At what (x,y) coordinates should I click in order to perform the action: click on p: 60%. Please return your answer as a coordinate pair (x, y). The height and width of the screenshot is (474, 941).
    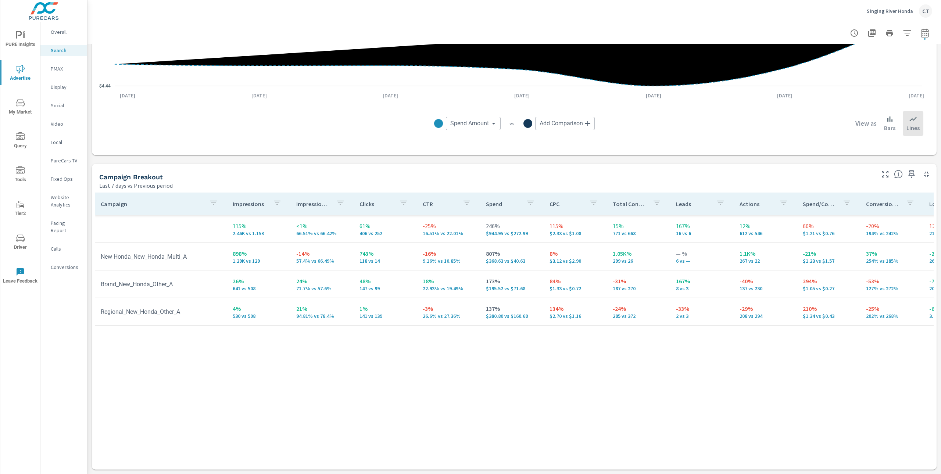
    Looking at the image, I should click on (828, 226).